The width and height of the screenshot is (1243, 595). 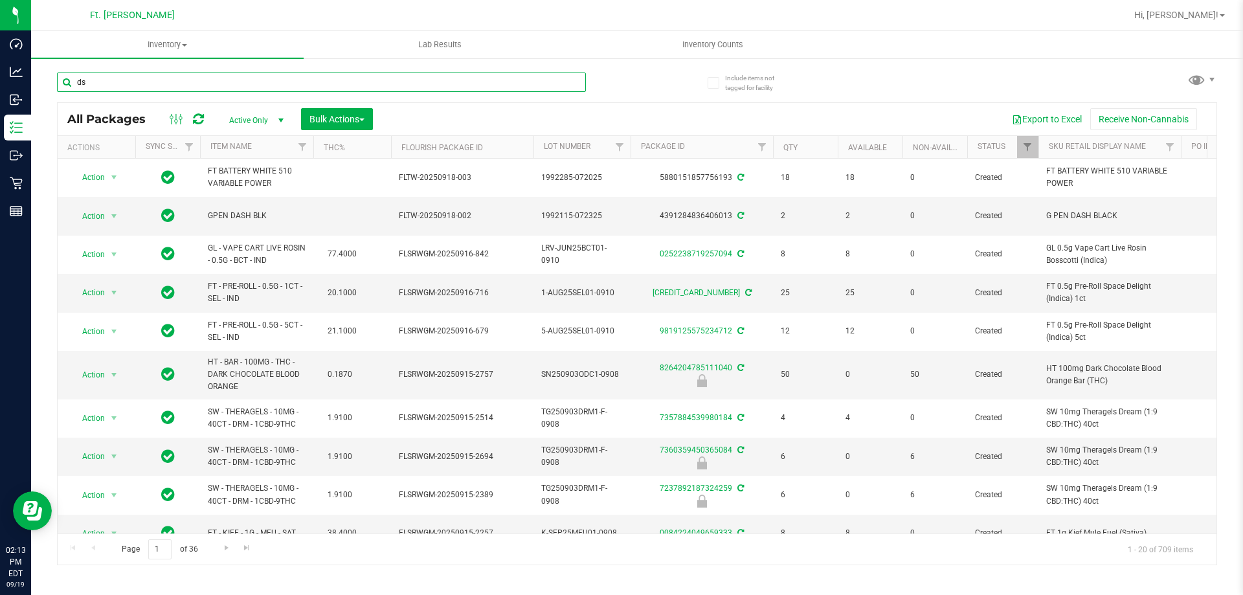 What do you see at coordinates (247, 548) in the screenshot?
I see `a: Go to the last page` at bounding box center [247, 548].